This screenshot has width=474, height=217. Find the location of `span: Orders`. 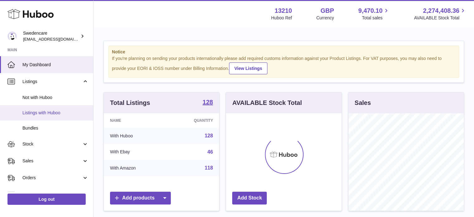

span: Orders is located at coordinates (52, 177).